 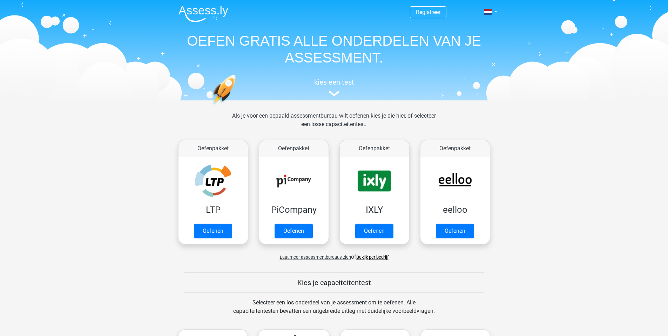 I want to click on a: Bekijk per bedrijf, so click(x=372, y=257).